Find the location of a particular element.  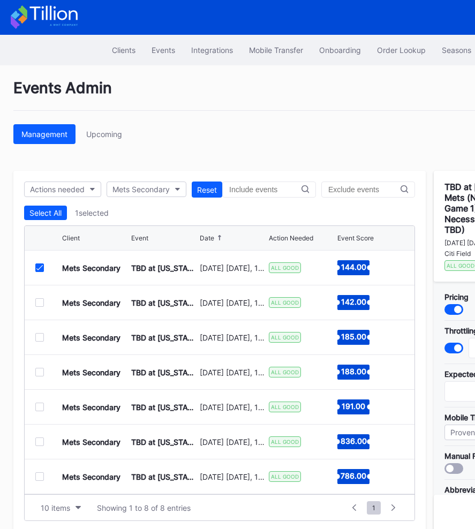

button: Actions needed is located at coordinates (63, 189).